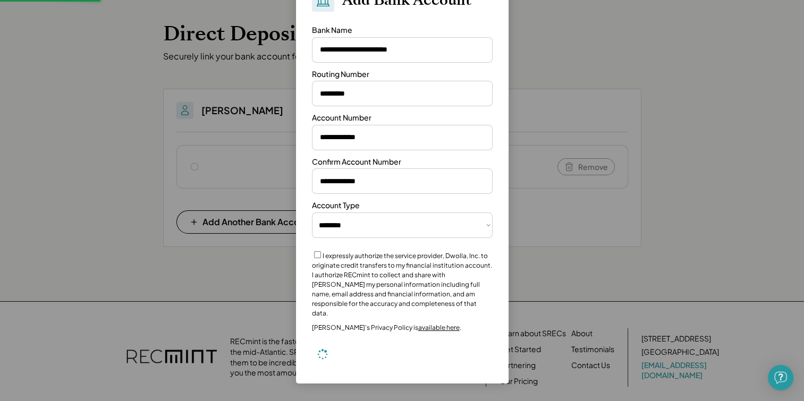 This screenshot has height=401, width=804. Describe the element at coordinates (357, 162) in the screenshot. I see `div: Confirm Account Number` at that location.